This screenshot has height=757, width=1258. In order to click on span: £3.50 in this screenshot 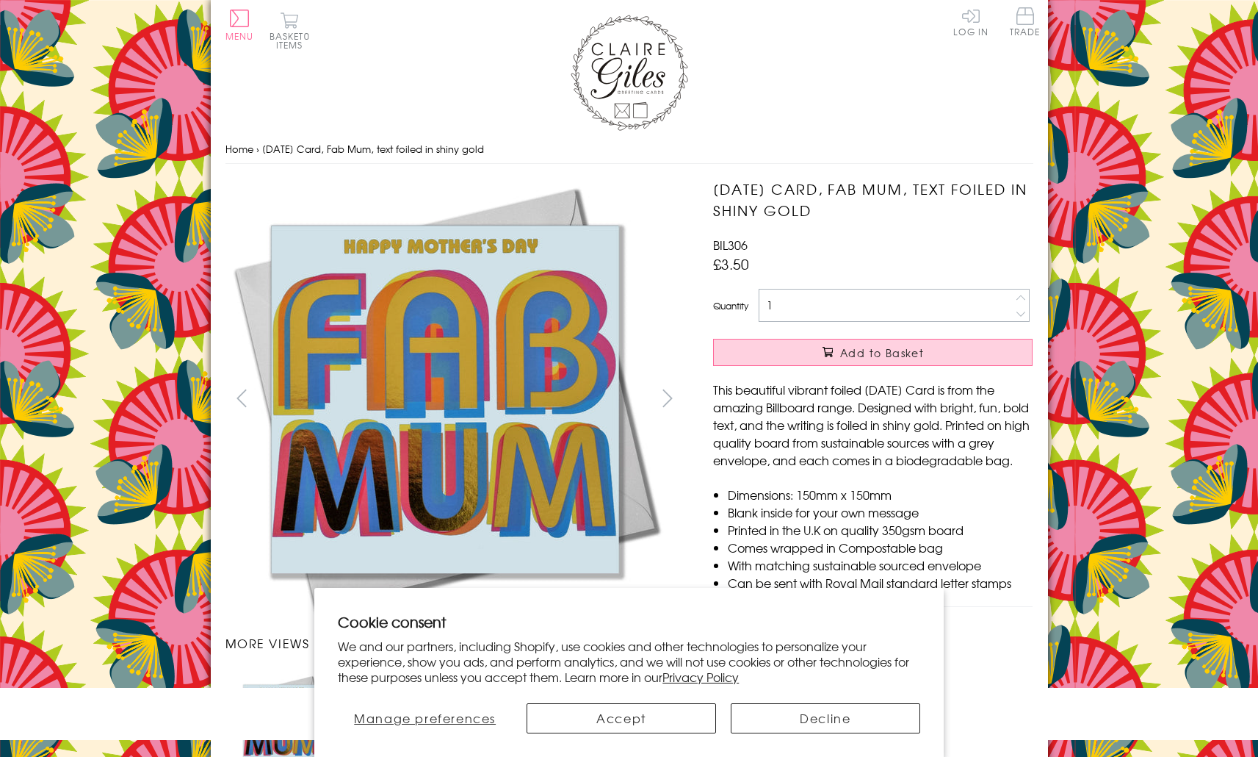, I will do `click(731, 264)`.